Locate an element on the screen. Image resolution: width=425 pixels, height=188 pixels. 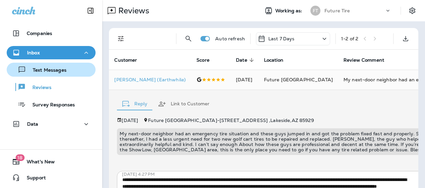
p: Survey Responses is located at coordinates (50, 105).